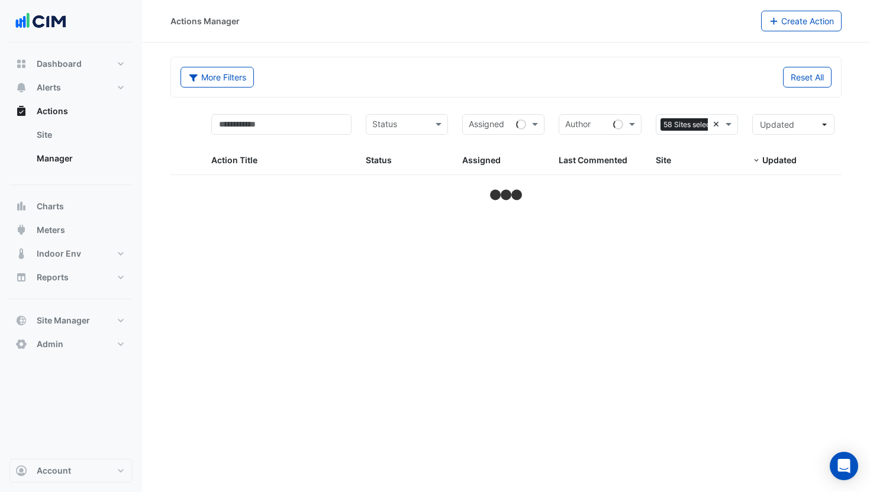  Describe the element at coordinates (21, 230) in the screenshot. I see `app-icon: Meters` at that location.